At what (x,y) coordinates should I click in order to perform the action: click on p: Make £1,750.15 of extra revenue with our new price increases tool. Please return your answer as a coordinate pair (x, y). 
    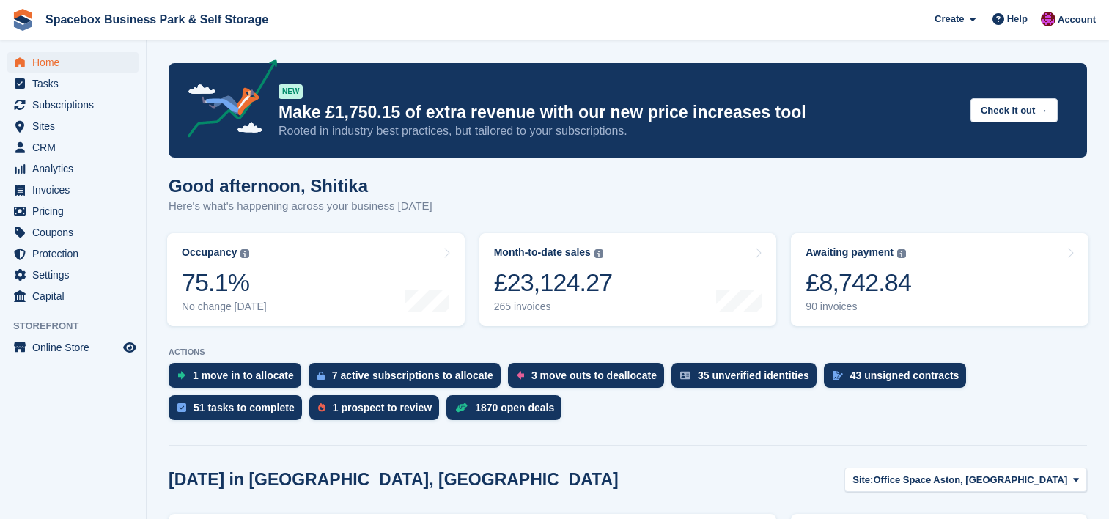
    Looking at the image, I should click on (618, 112).